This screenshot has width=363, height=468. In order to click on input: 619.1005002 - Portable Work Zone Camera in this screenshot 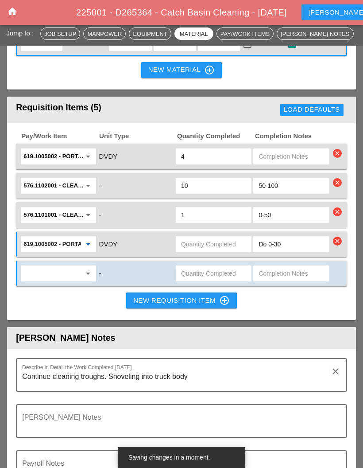, I will do `click(52, 156)`.